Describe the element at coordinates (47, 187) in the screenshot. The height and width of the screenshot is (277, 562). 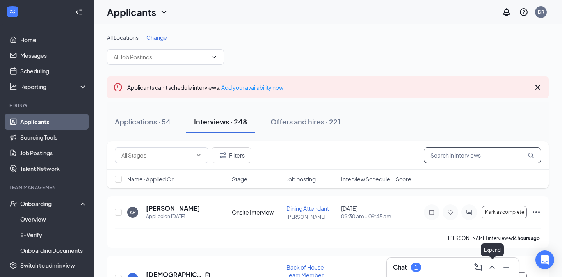
I see `div: Team Management` at that location.